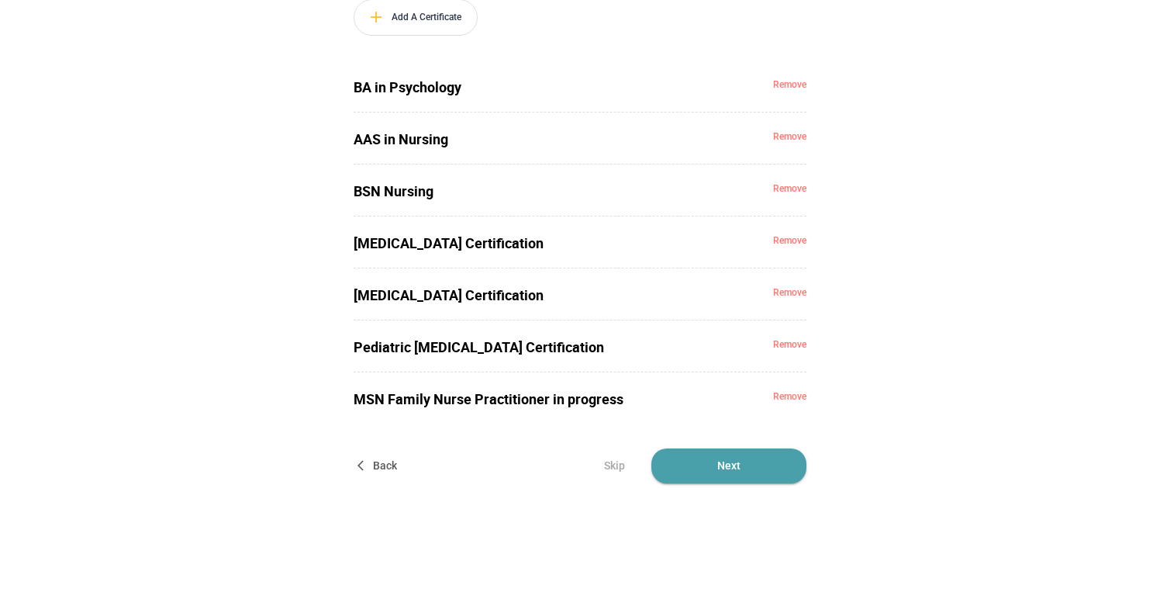 Image resolution: width=1160 pixels, height=606 pixels. Describe the element at coordinates (378, 465) in the screenshot. I see `span: Back` at that location.